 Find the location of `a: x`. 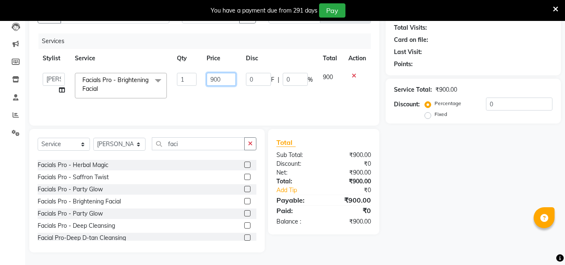

a: x is located at coordinates (99, 89).